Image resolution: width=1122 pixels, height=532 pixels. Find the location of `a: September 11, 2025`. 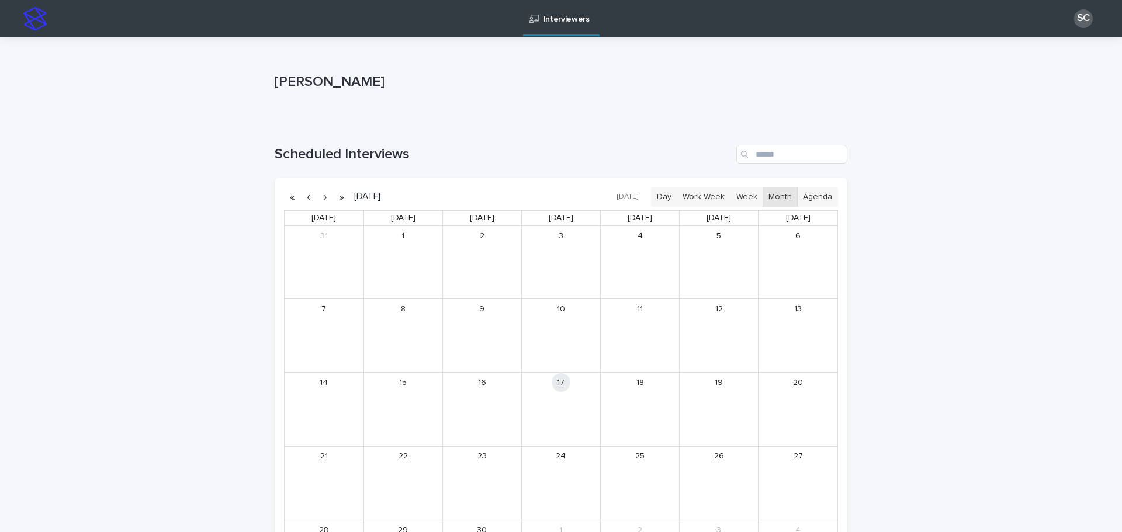

a: September 11, 2025 is located at coordinates (640, 309).